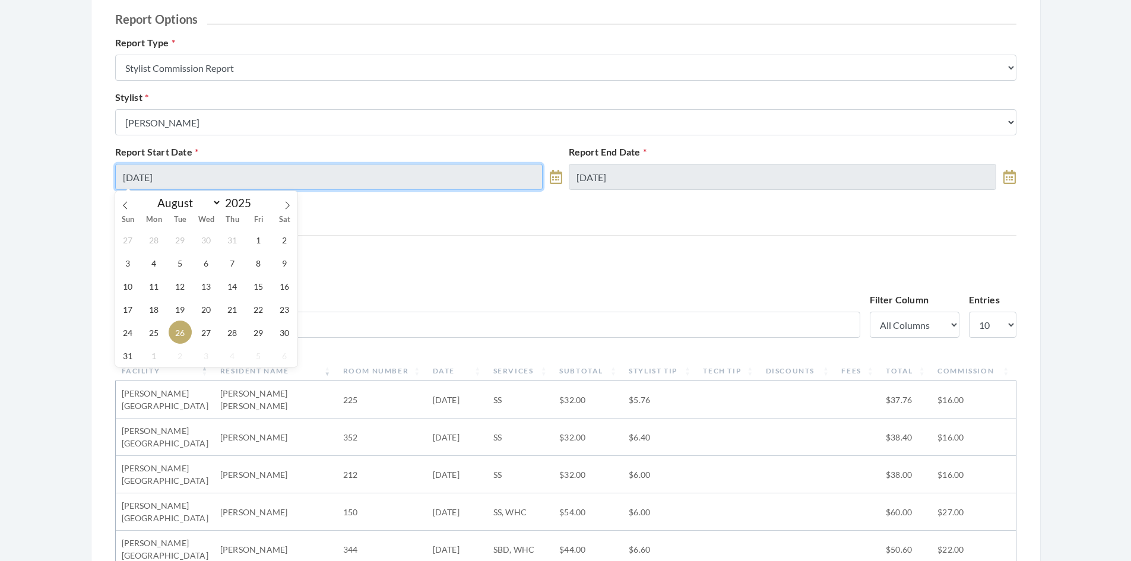 The image size is (1131, 561). I want to click on span: August 24, 2025, so click(128, 332).